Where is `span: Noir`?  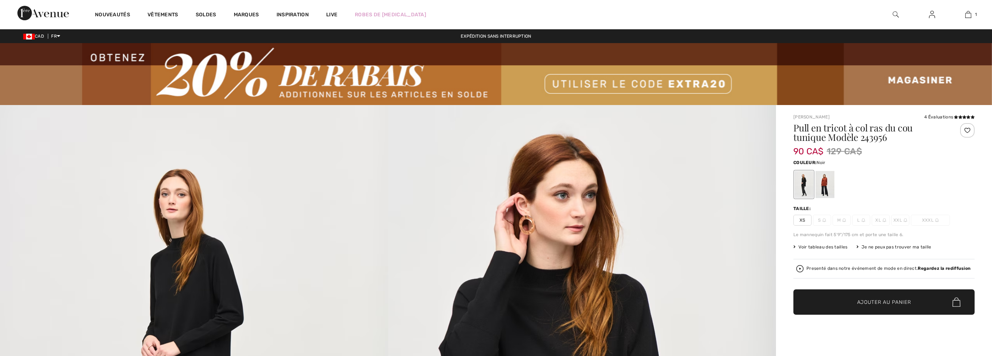
span: Noir is located at coordinates (821, 163).